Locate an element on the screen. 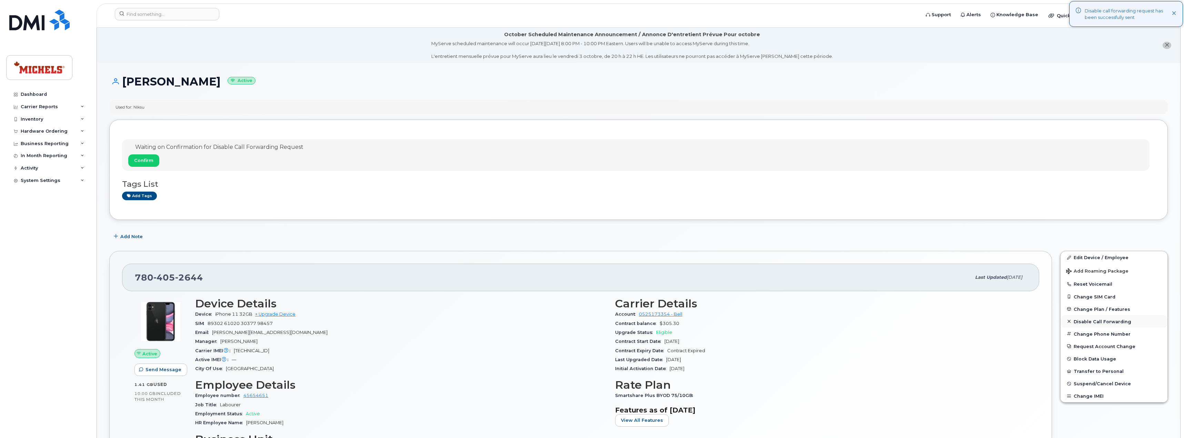 This screenshot has width=1184, height=438. h3: Device Details is located at coordinates (401, 304).